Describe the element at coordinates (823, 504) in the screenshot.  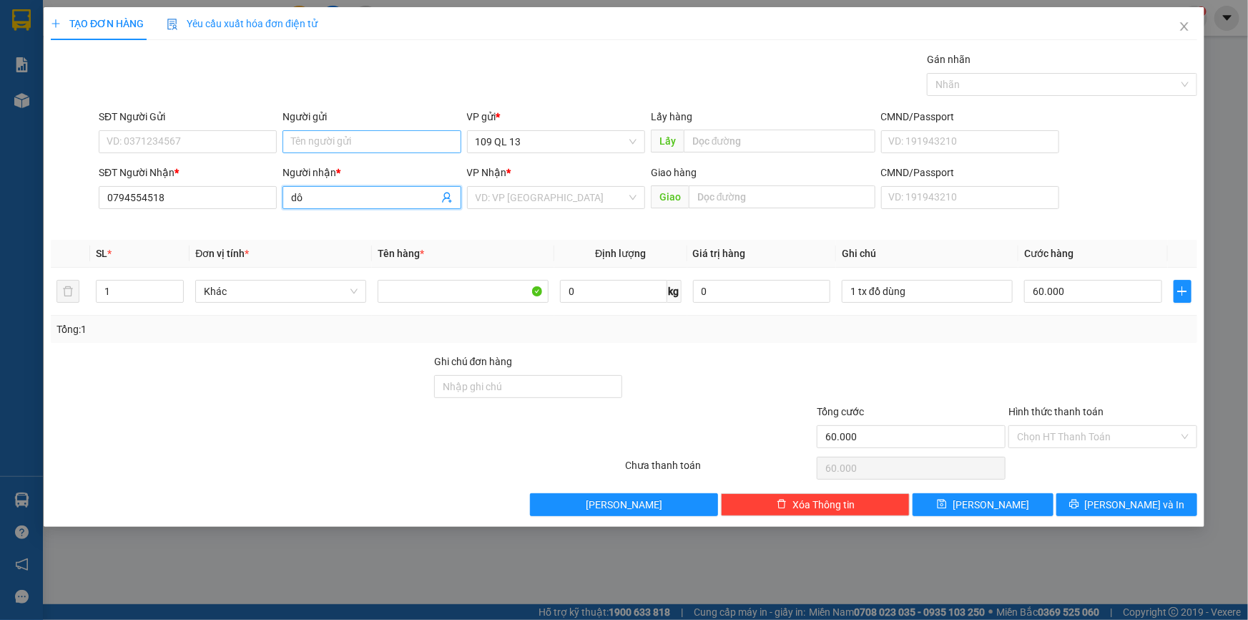
I see `span: Xóa Thông tin` at that location.